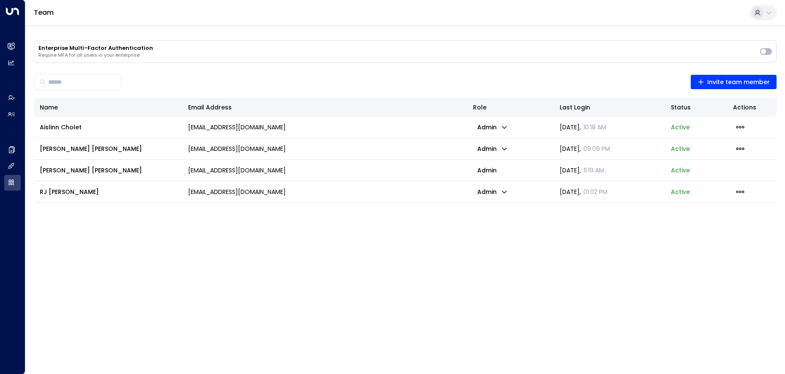 The image size is (785, 374). I want to click on span: Invite team member, so click(734, 82).